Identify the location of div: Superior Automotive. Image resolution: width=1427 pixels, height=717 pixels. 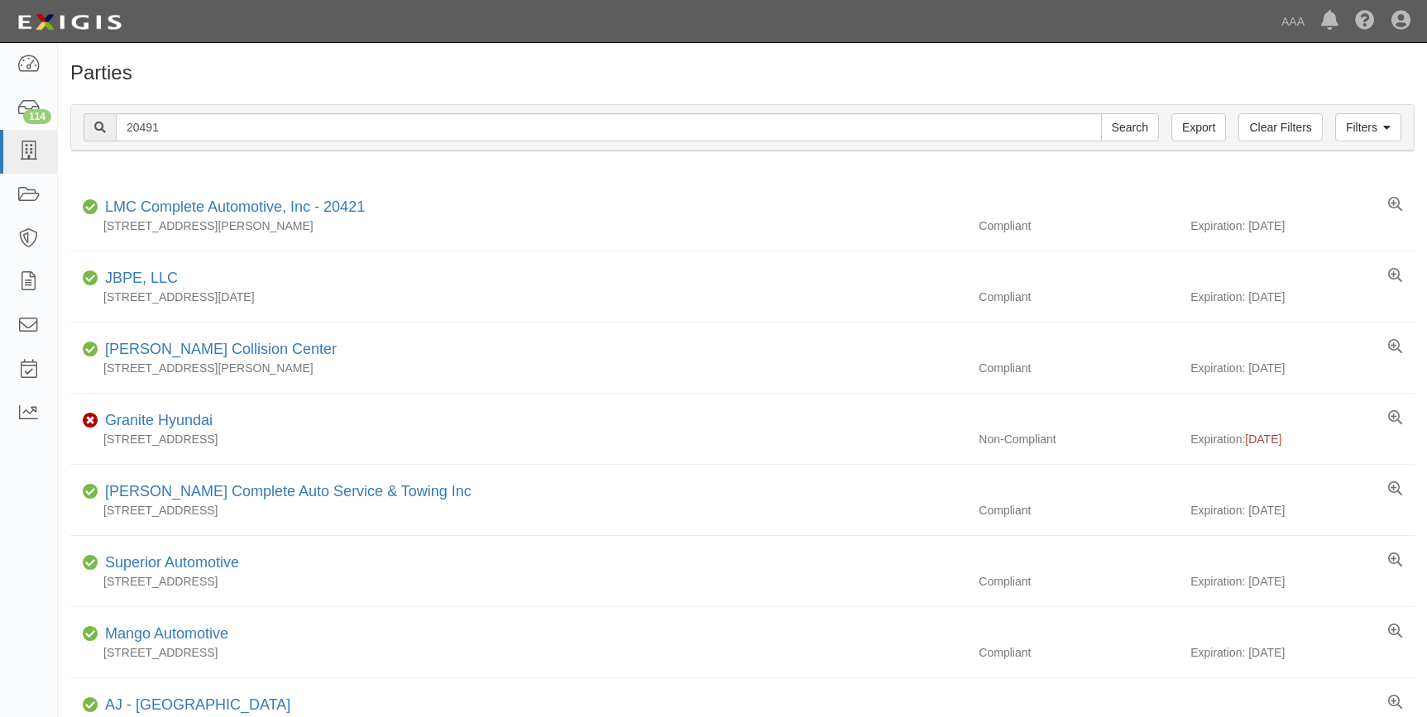
(169, 563).